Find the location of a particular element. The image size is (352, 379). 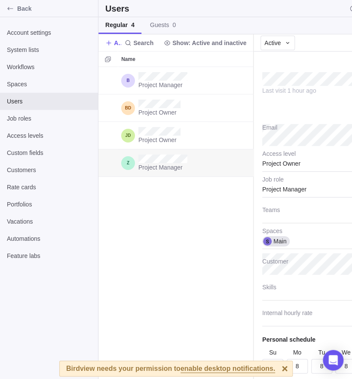

span: Access levels is located at coordinates (49, 136).